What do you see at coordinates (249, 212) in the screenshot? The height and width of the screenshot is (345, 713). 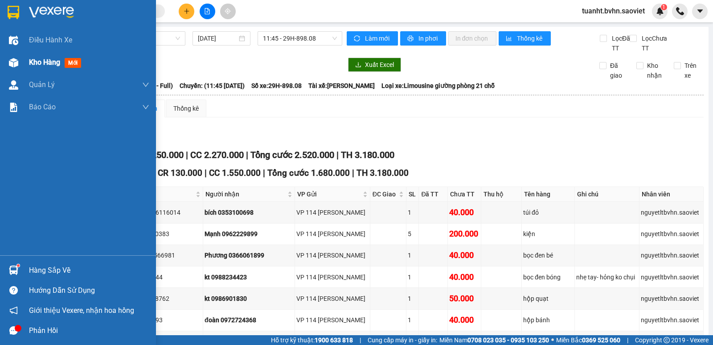 I see `div: bích 0353100698` at bounding box center [249, 212].